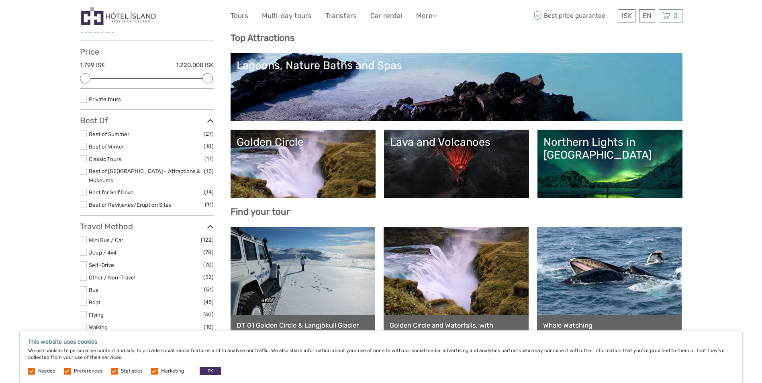 This screenshot has height=383, width=762. Describe the element at coordinates (130, 205) in the screenshot. I see `a: Best of Reykjanes/Eruption Sites` at that location.